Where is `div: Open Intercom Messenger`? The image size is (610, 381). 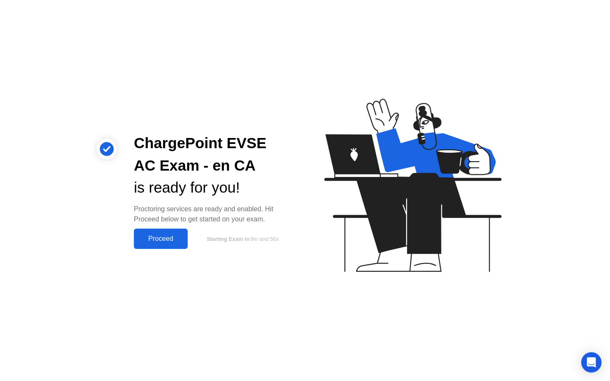
div: Open Intercom Messenger is located at coordinates (591, 362).